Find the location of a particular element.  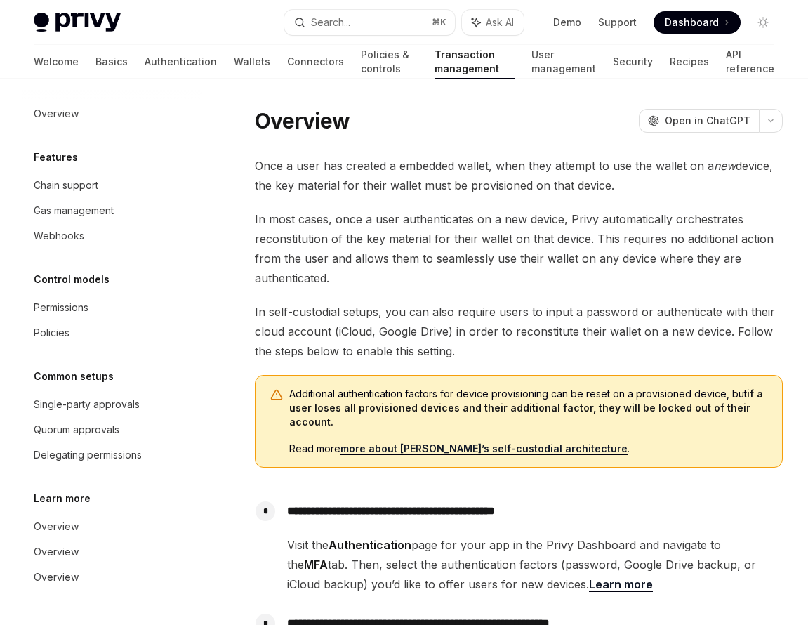

a: Connectors is located at coordinates (315, 62).